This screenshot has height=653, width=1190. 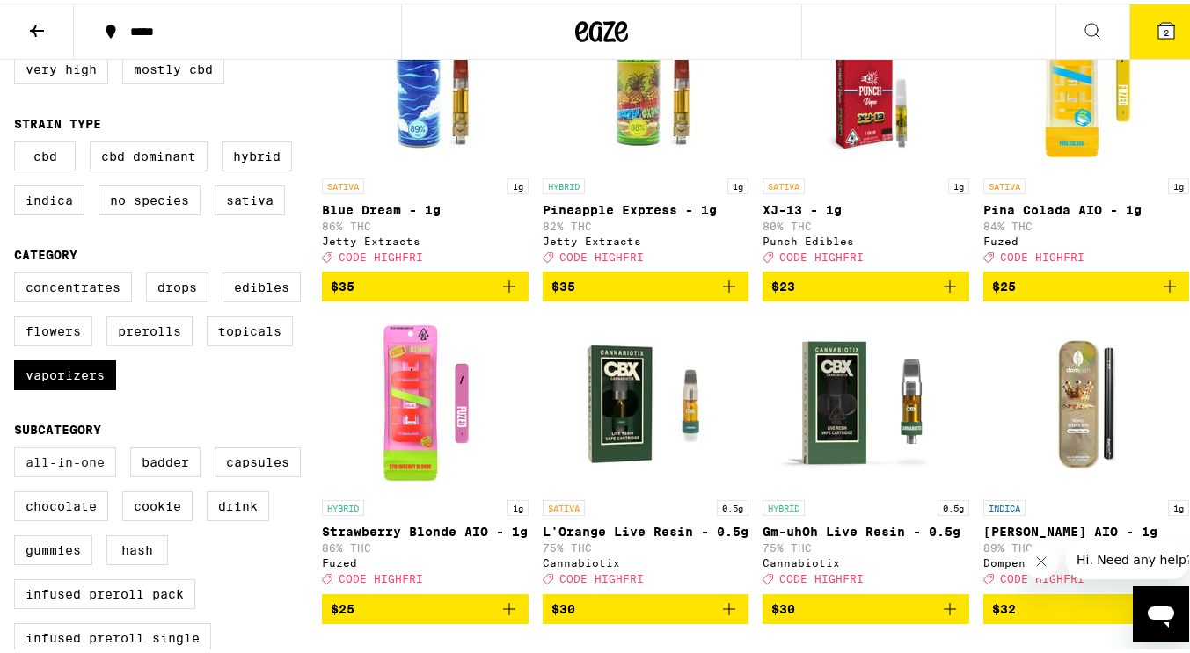 I want to click on label: Infused Preroll Single, so click(x=113, y=635).